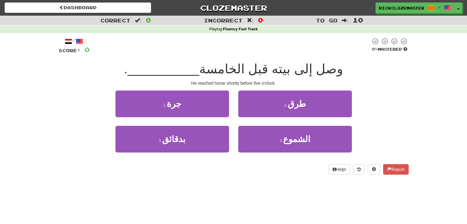 This screenshot has height=224, width=467. What do you see at coordinates (295, 104) in the screenshot?
I see `button: 2.طرق` at bounding box center [295, 104].